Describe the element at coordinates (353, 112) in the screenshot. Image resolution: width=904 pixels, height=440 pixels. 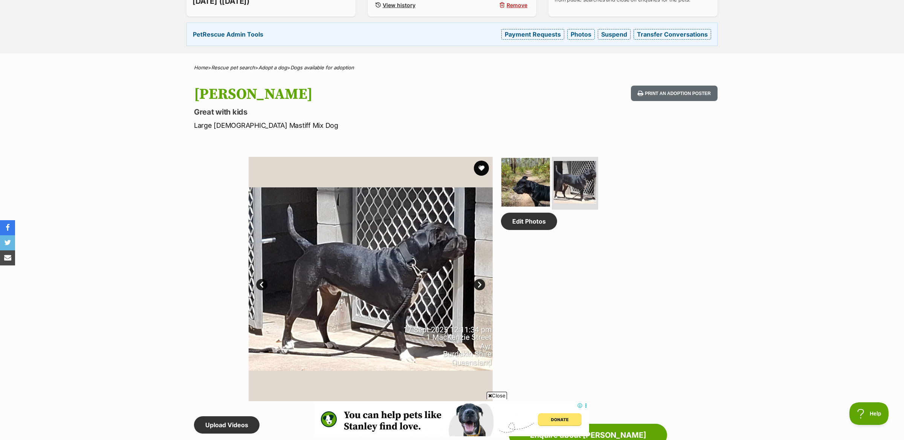
I see `p: Great with kids` at that location.